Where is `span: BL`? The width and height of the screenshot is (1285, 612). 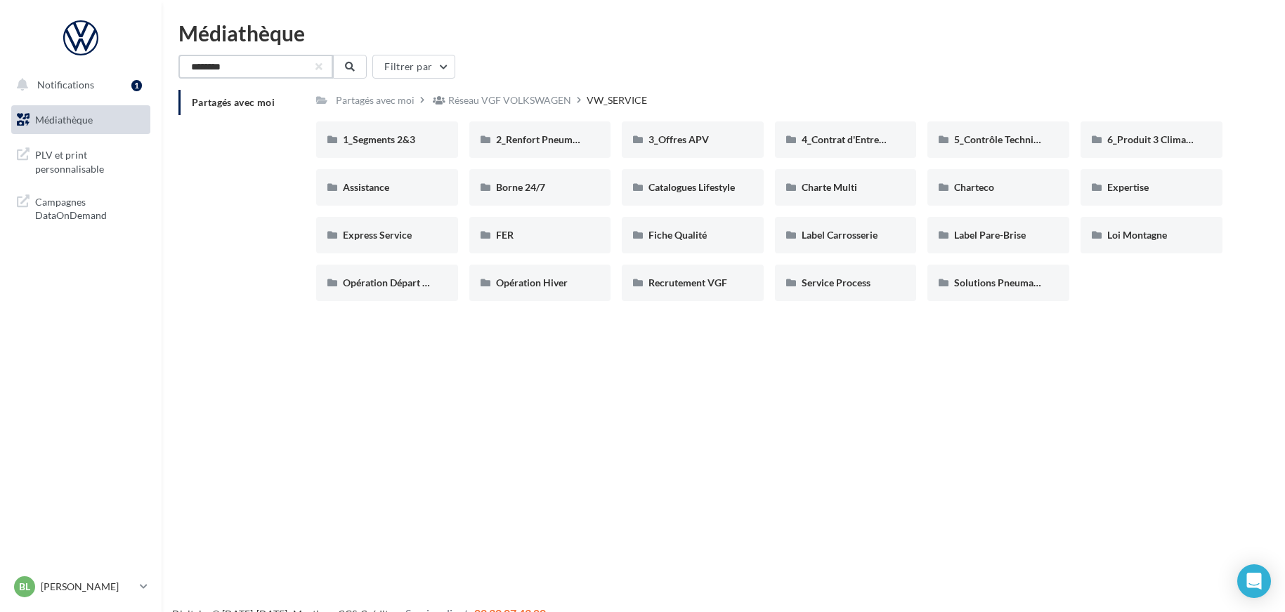 span: BL is located at coordinates (25, 587).